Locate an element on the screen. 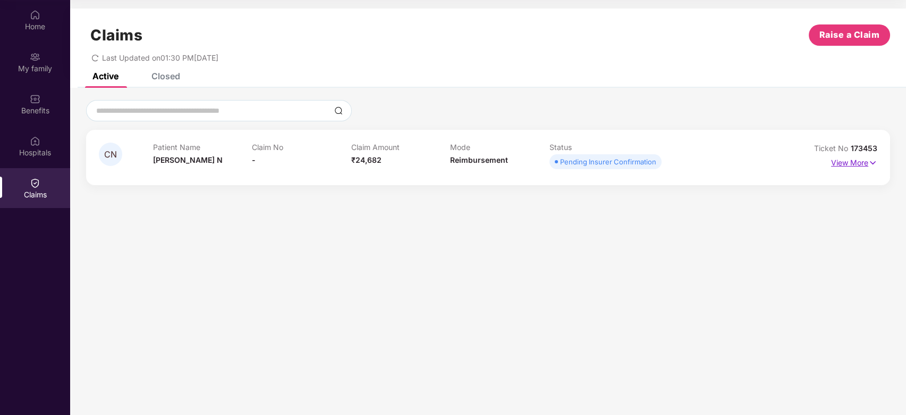 This screenshot has width=906, height=415. img: svg+xml;base64,PHN2ZyBpZD0iU2VhcmNoLTMyeDMyIiB4bWxucz0iaHR0cDovL3d3dy53My5vcmcvMjAwMC9zdmciIHdpZH... is located at coordinates (339, 111).